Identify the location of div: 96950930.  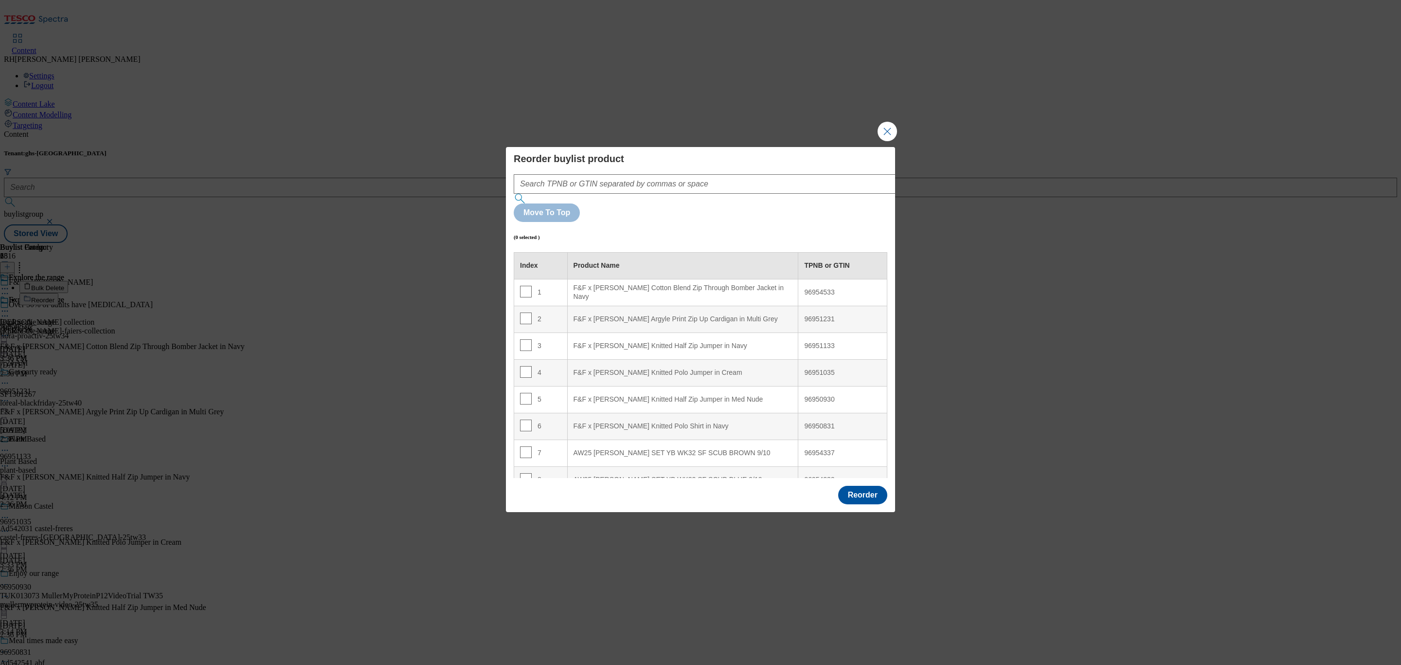
(843, 400).